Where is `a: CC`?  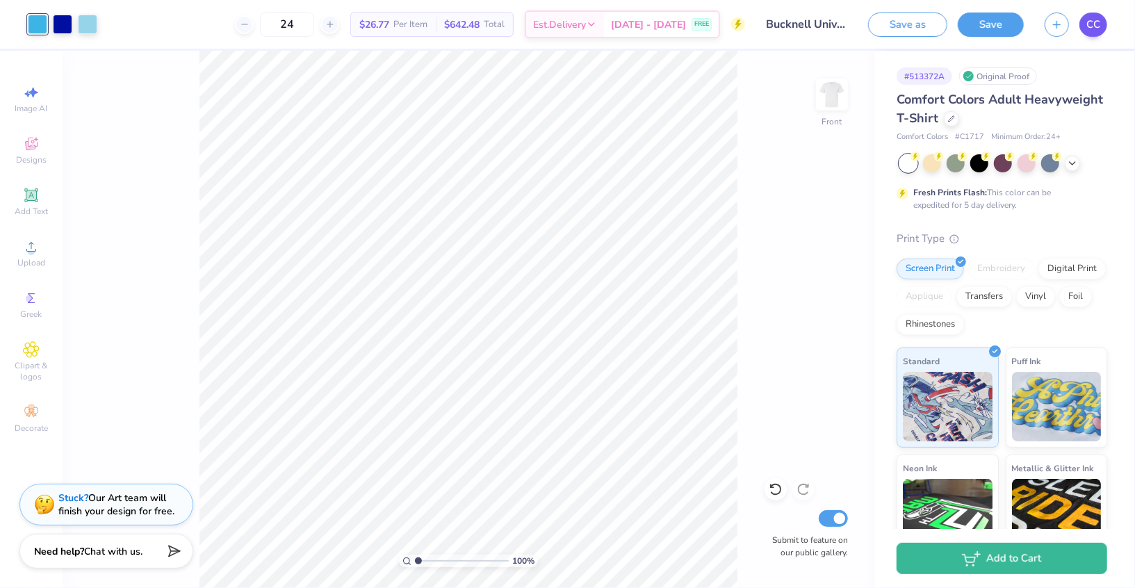
a: CC is located at coordinates (1094, 24).